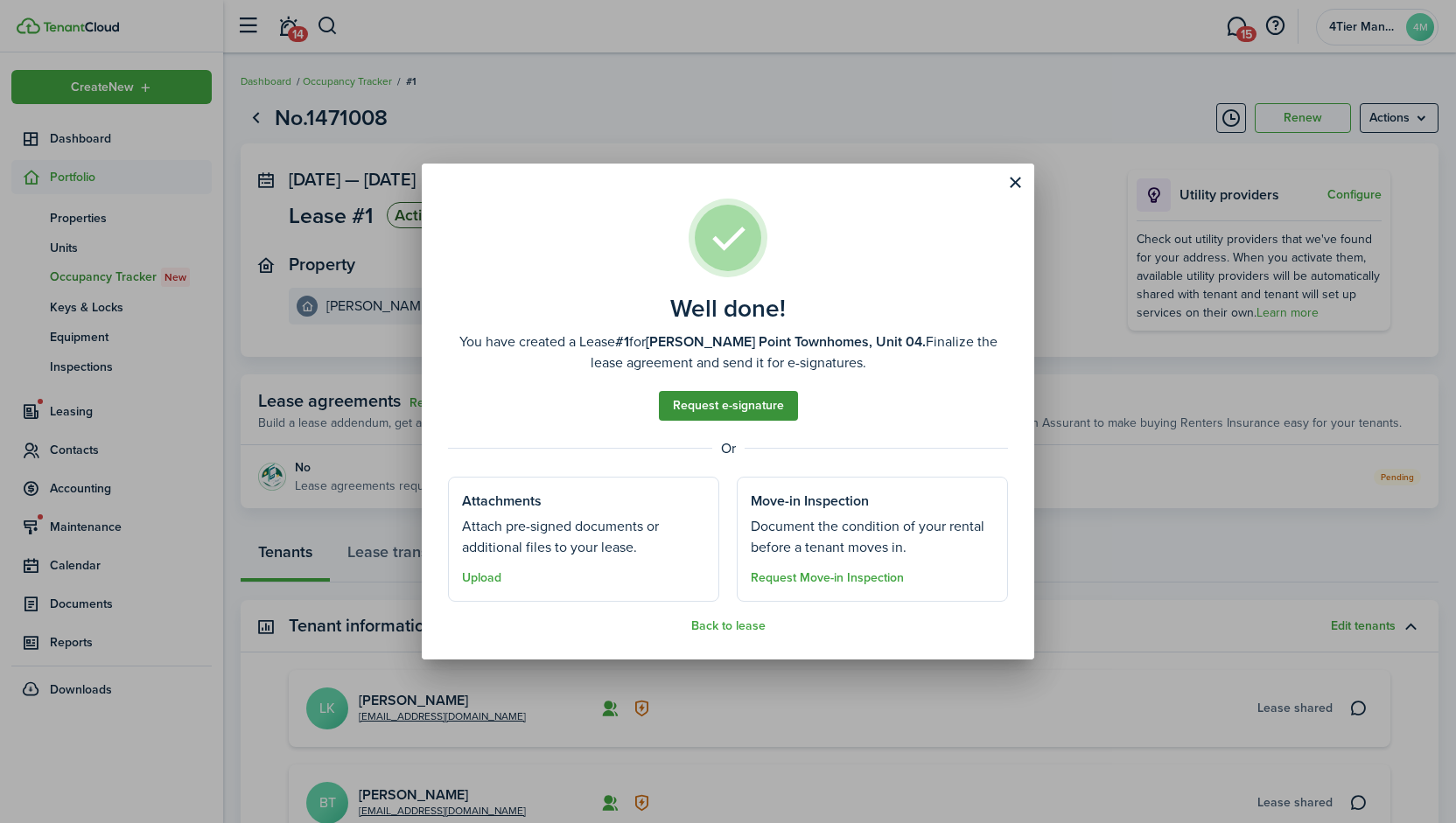 The image size is (1456, 823). What do you see at coordinates (501, 501) in the screenshot?
I see `well-done-section-title: Attachments` at bounding box center [501, 501].